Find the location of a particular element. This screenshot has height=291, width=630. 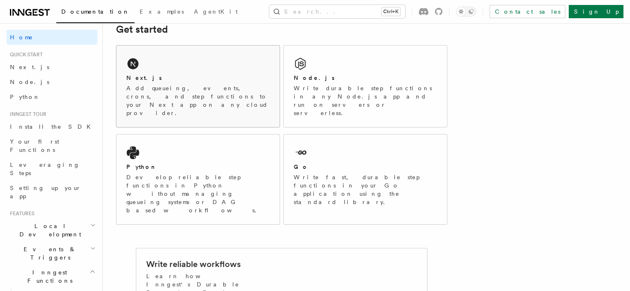

span: AgentKit is located at coordinates (216, 12).